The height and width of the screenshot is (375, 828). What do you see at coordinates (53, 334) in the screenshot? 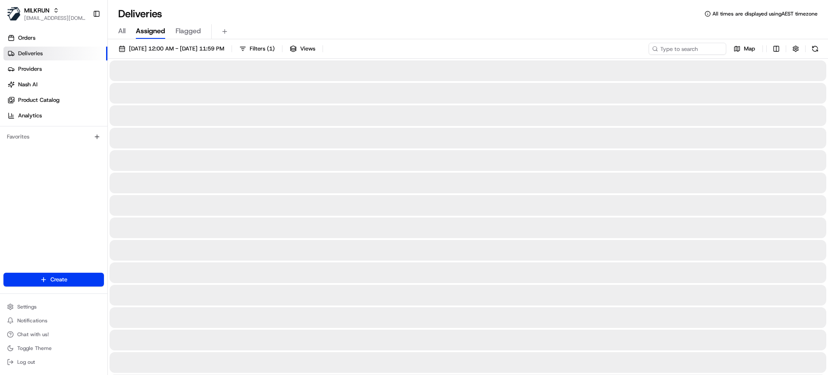
I see `button: Chat with us!` at bounding box center [53, 334].